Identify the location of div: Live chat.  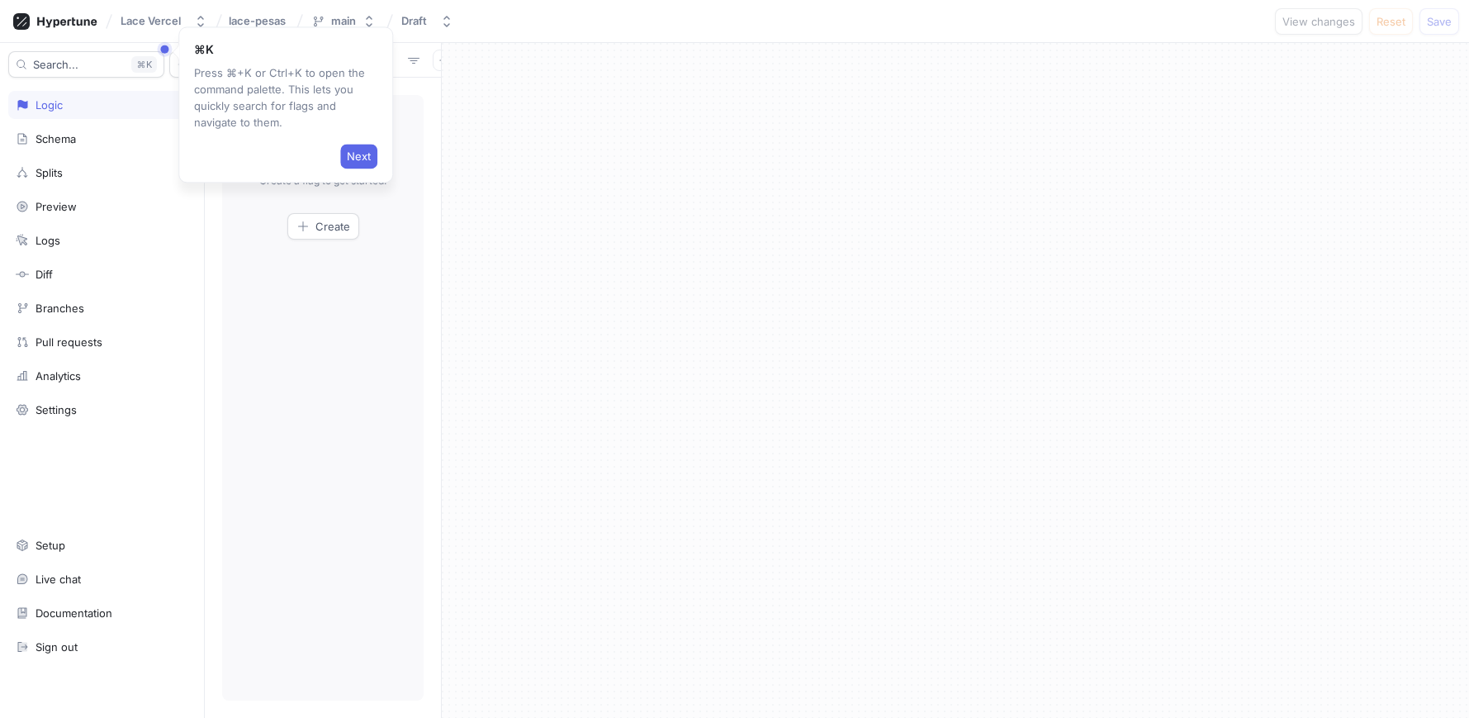
(58, 579).